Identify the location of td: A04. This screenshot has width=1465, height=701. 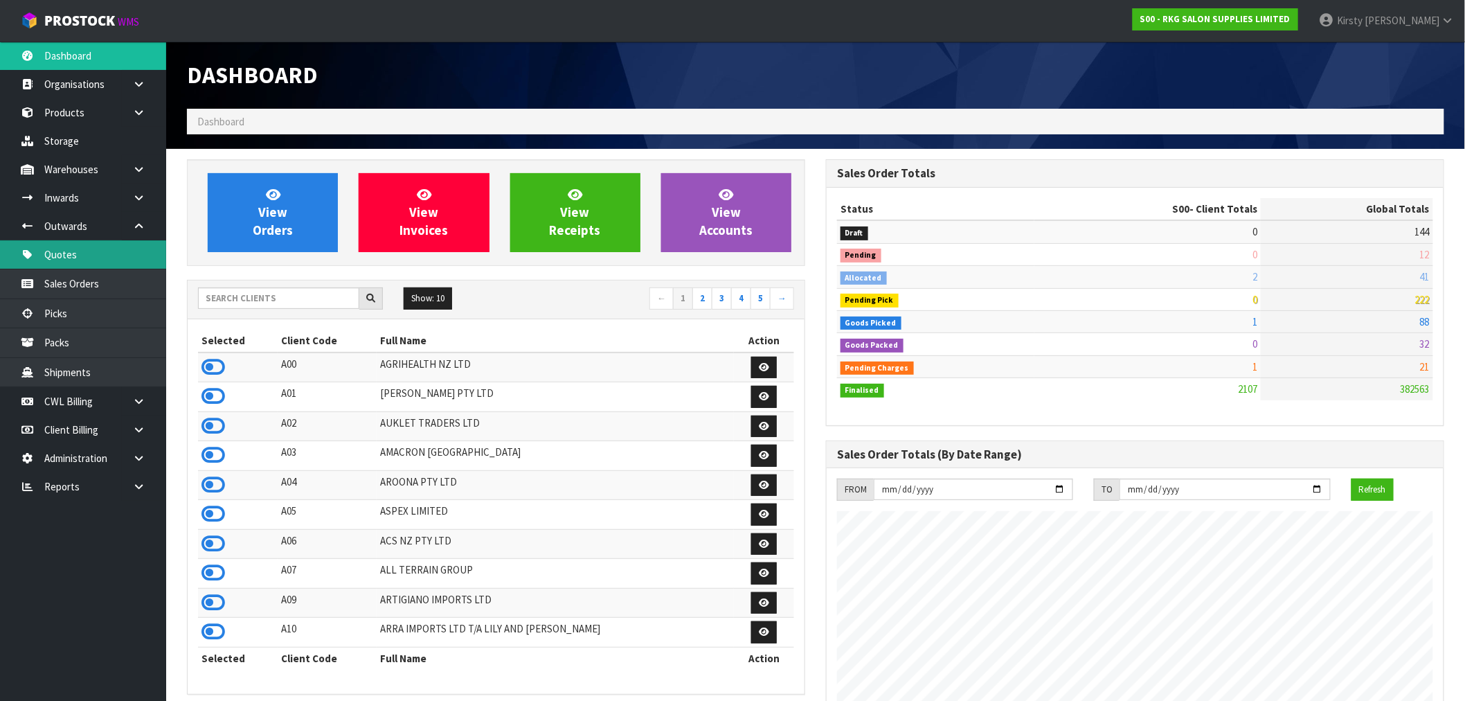
(327, 485).